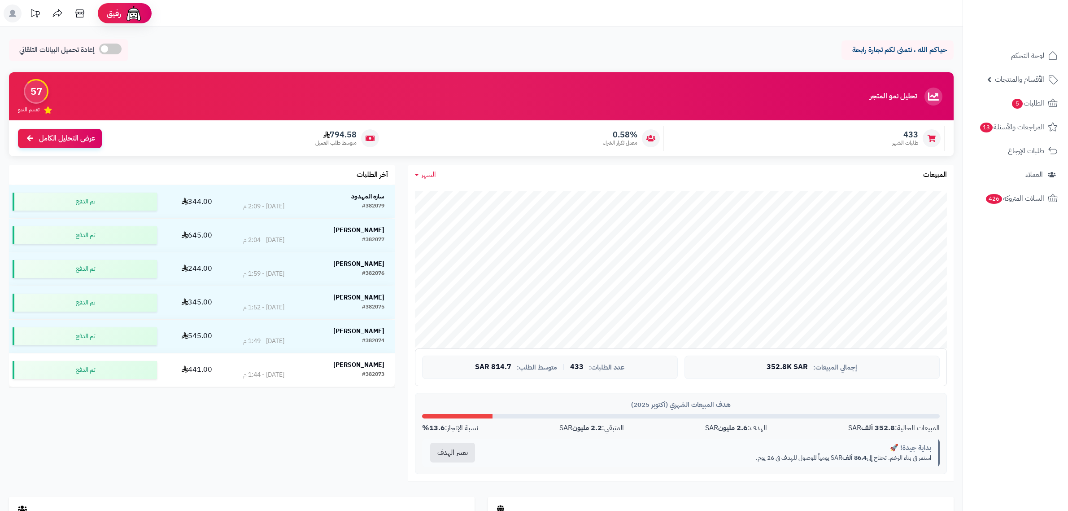 Image resolution: width=1068 pixels, height=511 pixels. I want to click on span: العملاء, so click(1034, 175).